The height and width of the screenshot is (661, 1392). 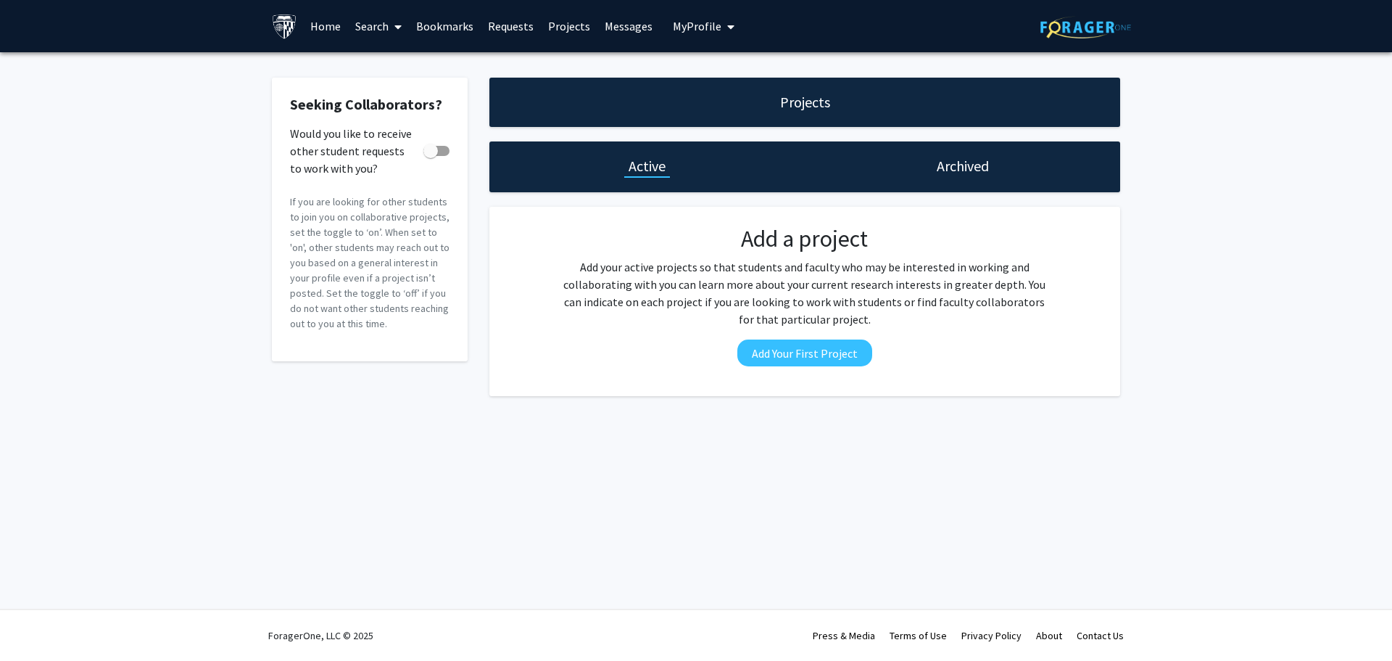 I want to click on h1: Projects, so click(x=805, y=102).